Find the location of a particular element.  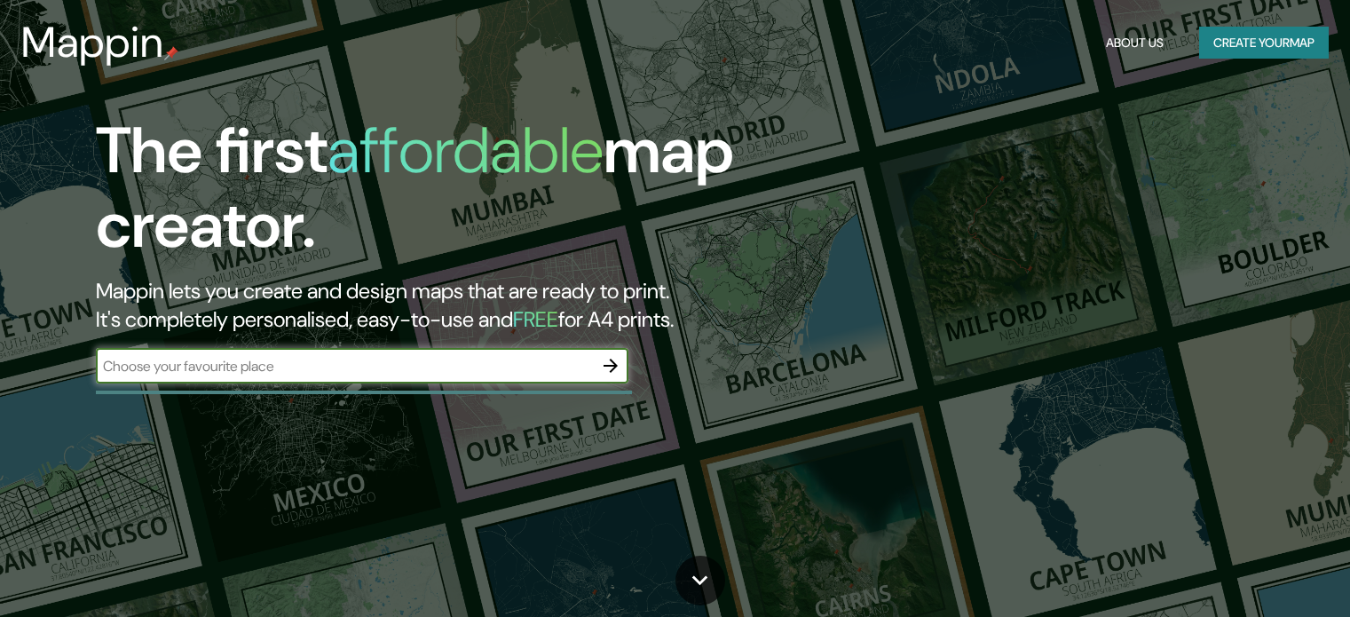

img: mappin-pin is located at coordinates (171, 53).